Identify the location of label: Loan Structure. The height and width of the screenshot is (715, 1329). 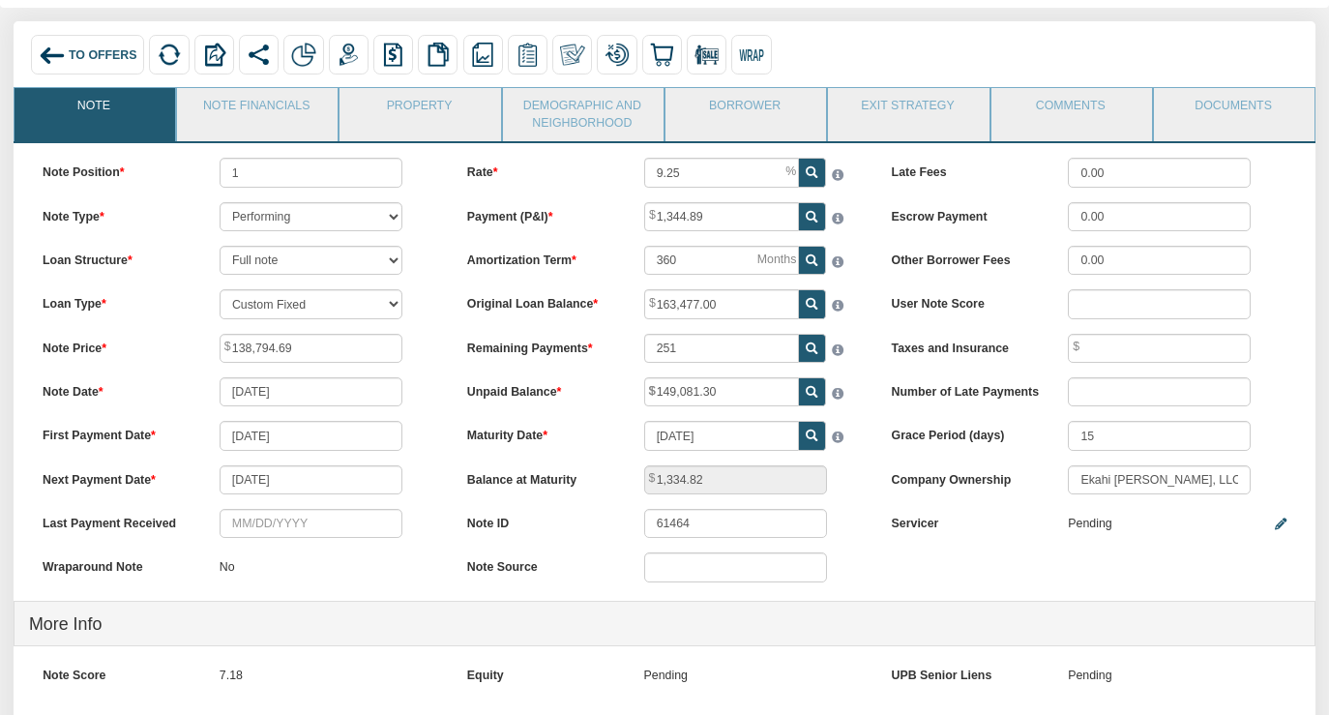
(116, 257).